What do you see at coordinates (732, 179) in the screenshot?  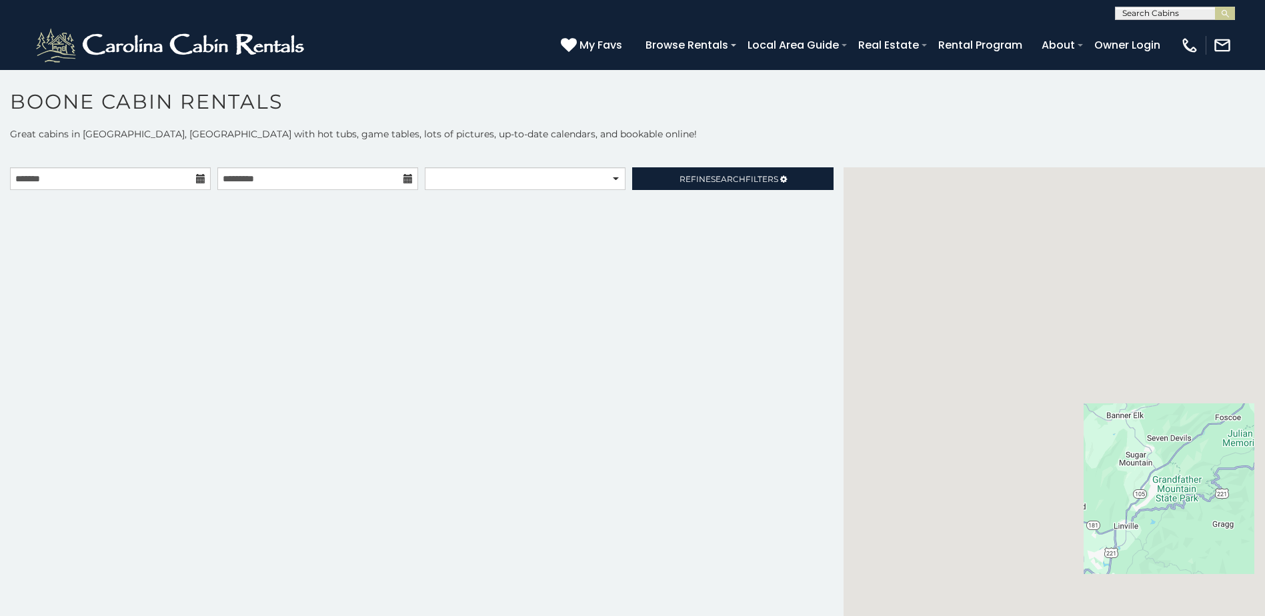 I see `a: RefineSearchFilters` at bounding box center [732, 179].